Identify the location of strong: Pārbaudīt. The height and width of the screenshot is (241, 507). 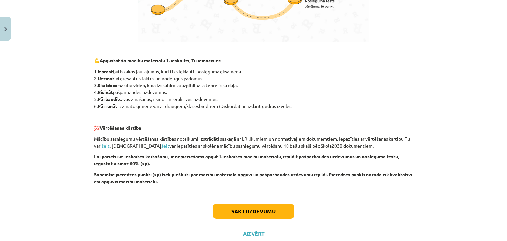
(108, 99).